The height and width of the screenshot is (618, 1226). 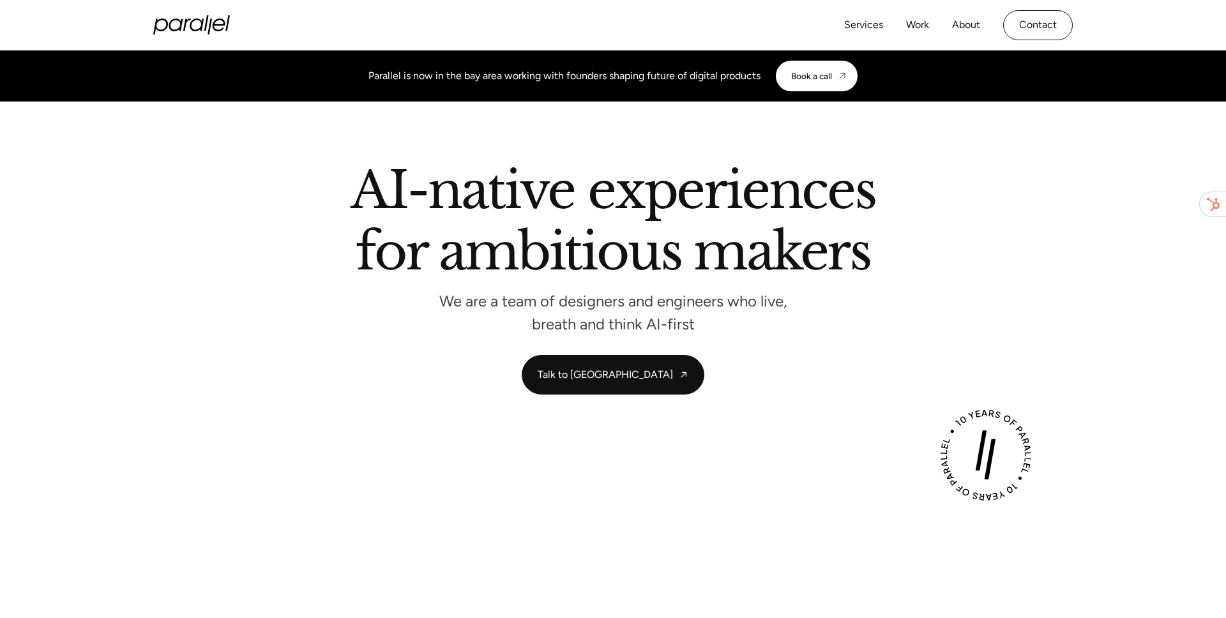 I want to click on a: home, so click(x=192, y=25).